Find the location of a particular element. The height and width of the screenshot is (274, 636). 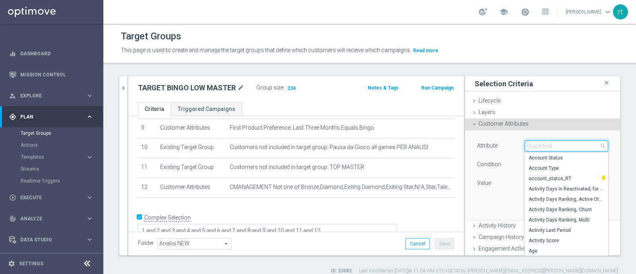

div: Execute is located at coordinates (47, 198).